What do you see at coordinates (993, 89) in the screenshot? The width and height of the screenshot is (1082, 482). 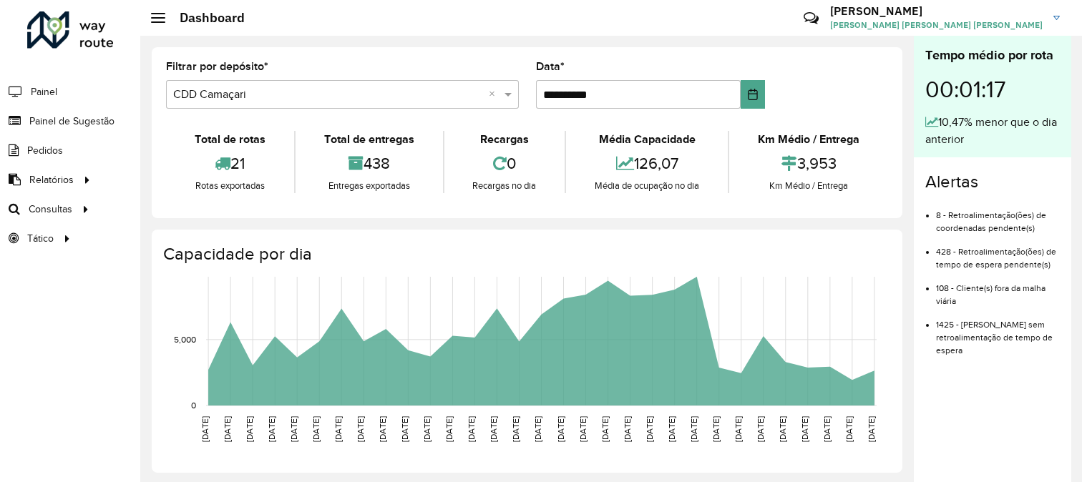 I see `div: 00:01:17` at bounding box center [993, 89].